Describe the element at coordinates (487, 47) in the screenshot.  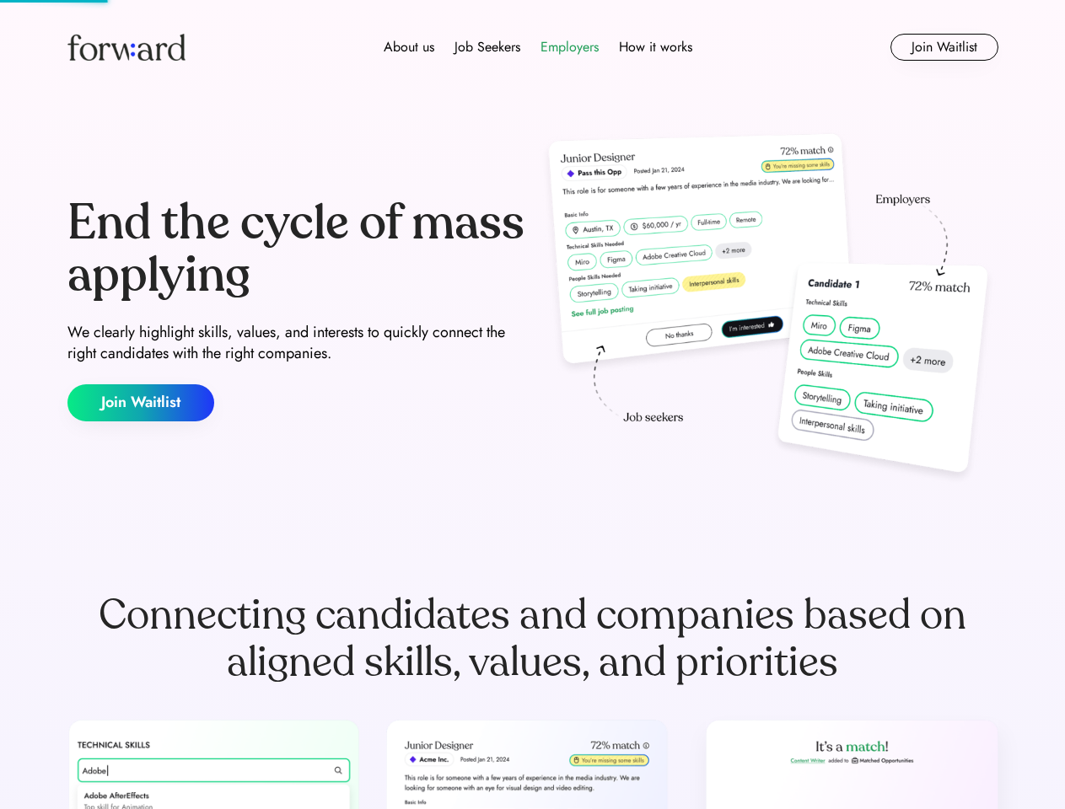
I see `div: Job Seekers` at that location.